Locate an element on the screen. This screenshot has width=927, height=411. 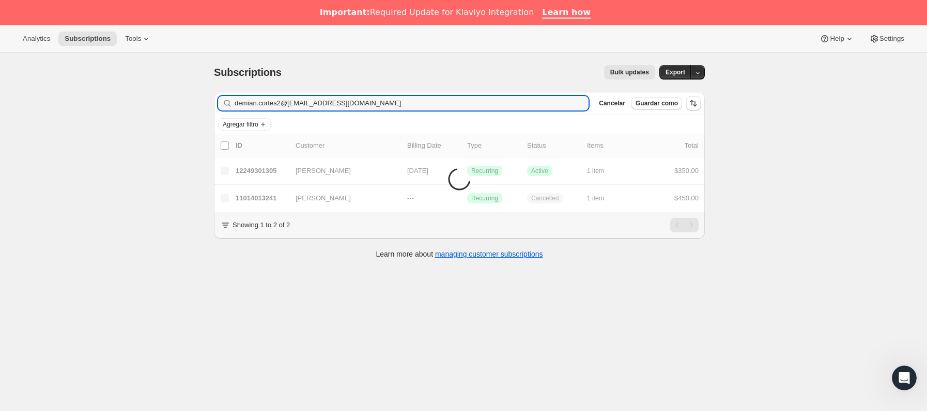
span: Agregar filtro is located at coordinates (240, 125).